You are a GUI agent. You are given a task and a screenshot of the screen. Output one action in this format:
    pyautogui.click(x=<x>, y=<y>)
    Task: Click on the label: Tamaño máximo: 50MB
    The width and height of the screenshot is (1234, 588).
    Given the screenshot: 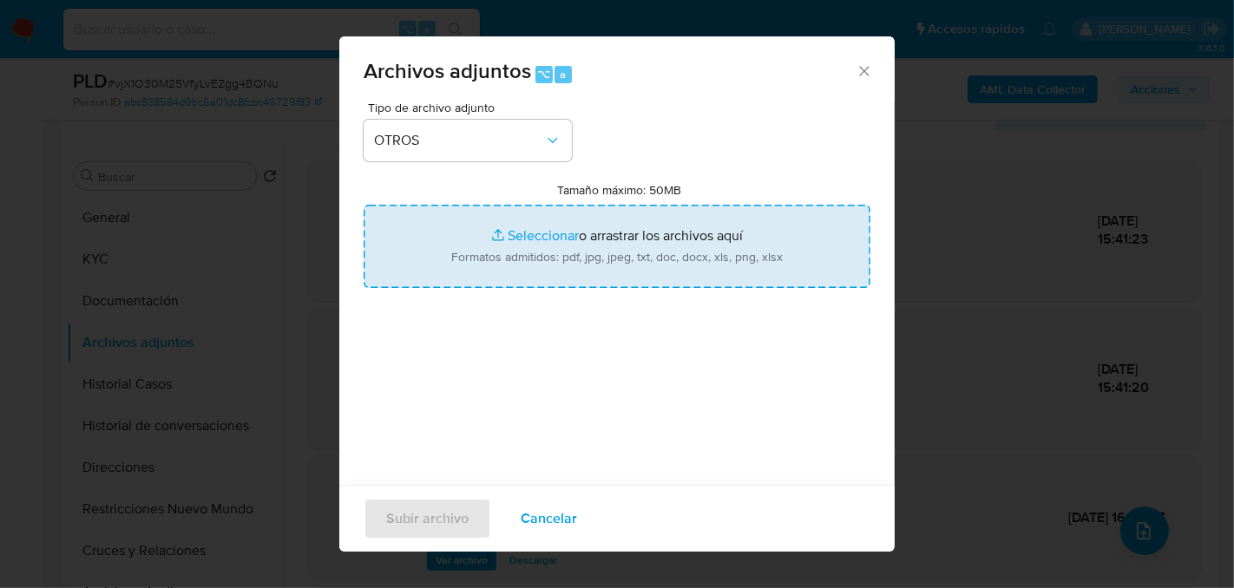 What is the action you would take?
    pyautogui.click(x=620, y=190)
    